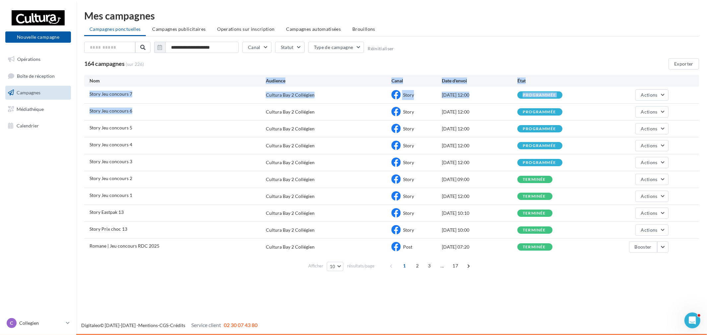  I want to click on span: (sur 226), so click(135, 64).